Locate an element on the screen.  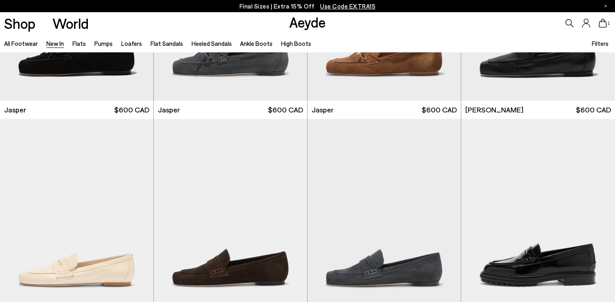
a: New In is located at coordinates (55, 43).